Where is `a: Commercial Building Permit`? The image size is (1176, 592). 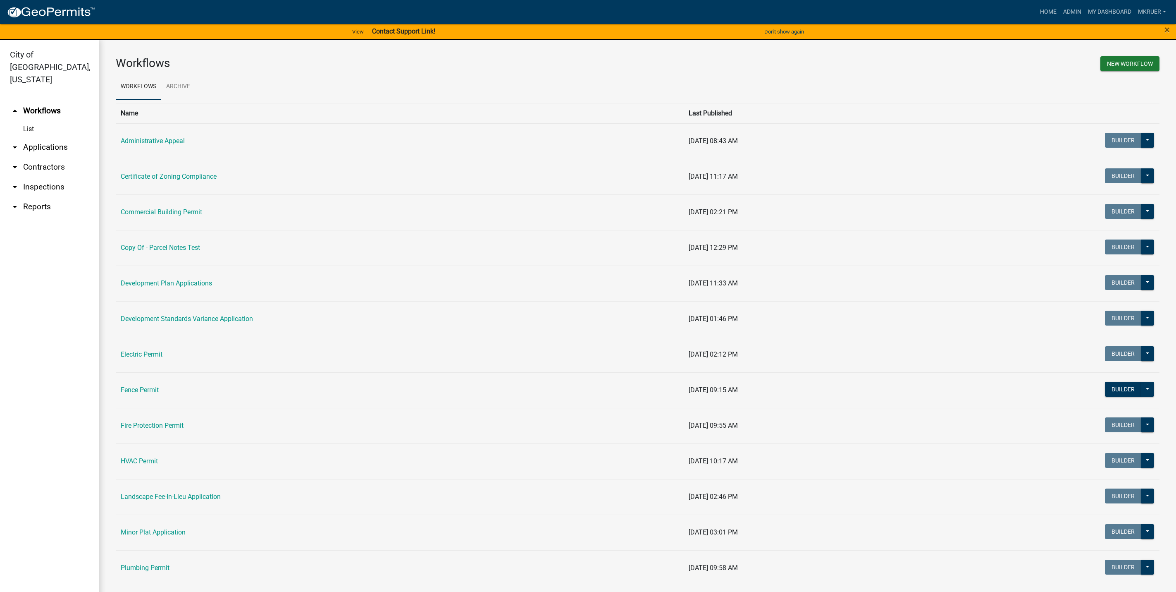 a: Commercial Building Permit is located at coordinates (161, 212).